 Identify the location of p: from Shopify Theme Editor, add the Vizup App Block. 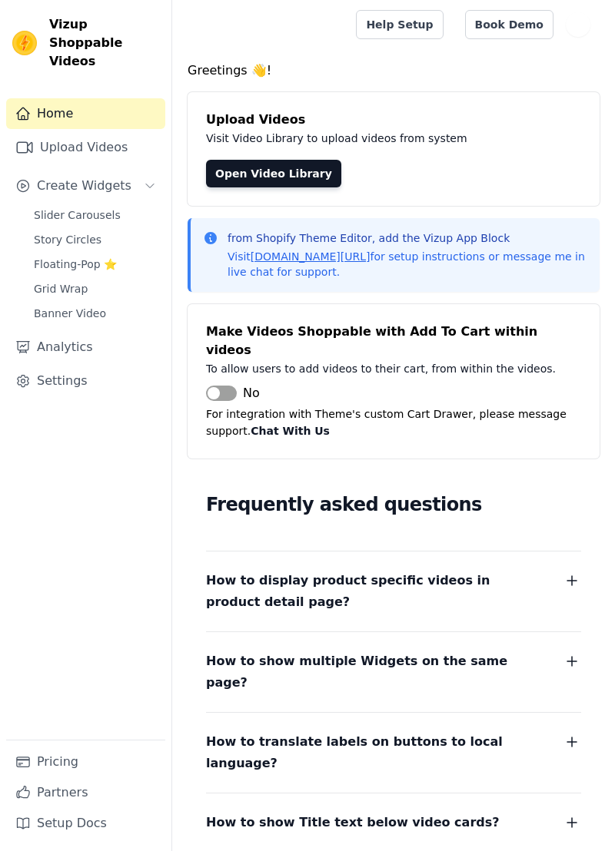
(407, 238).